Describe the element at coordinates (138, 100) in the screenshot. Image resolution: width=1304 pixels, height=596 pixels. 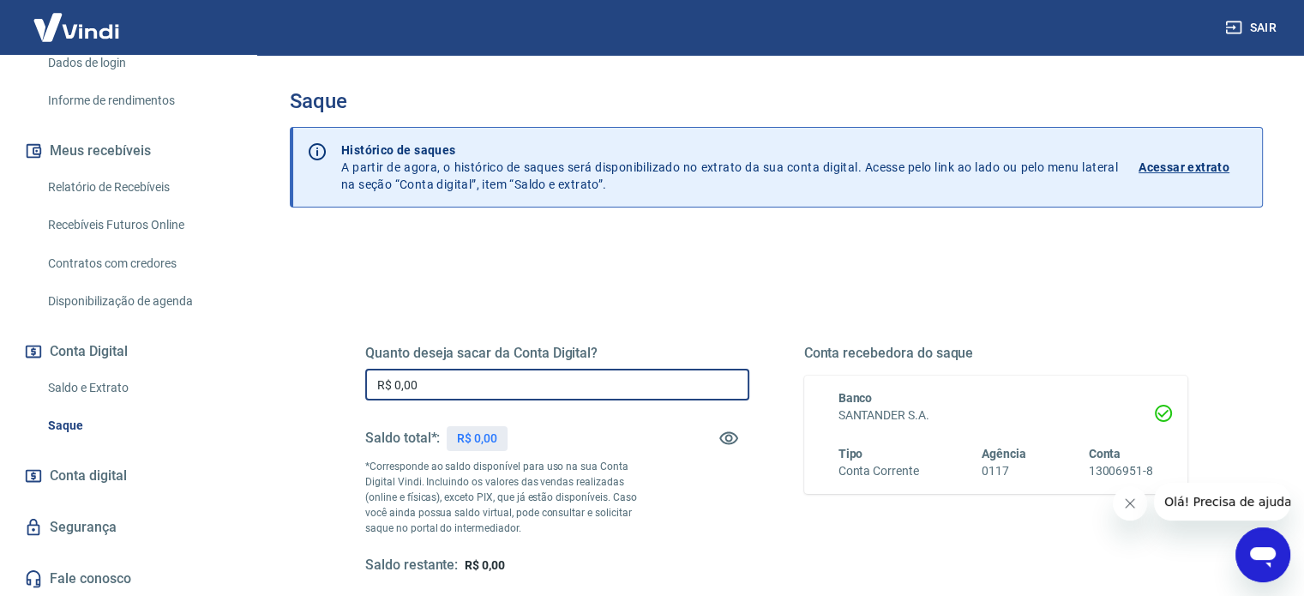
I see `a: Informe de rendimentos` at that location.